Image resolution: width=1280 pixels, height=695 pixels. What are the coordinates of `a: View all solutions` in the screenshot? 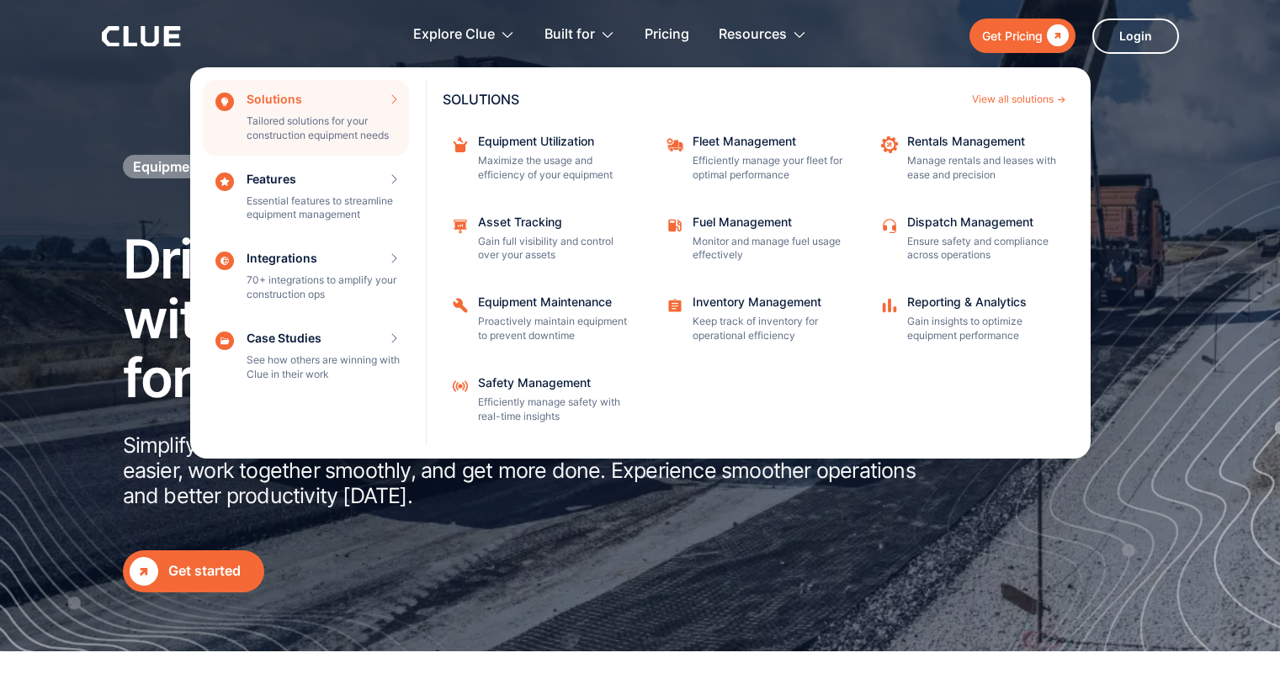 It's located at (1019, 99).